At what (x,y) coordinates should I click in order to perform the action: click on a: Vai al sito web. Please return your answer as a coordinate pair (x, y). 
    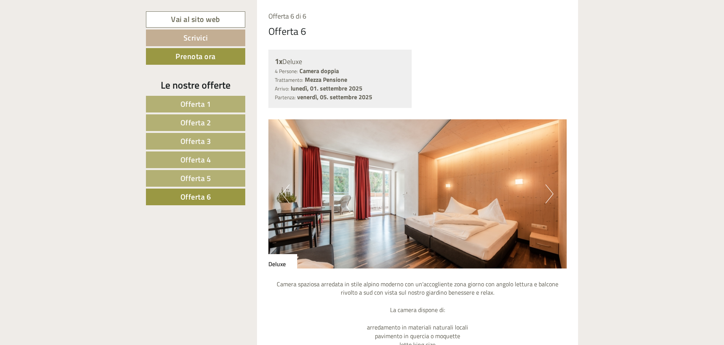
    Looking at the image, I should click on (196, 19).